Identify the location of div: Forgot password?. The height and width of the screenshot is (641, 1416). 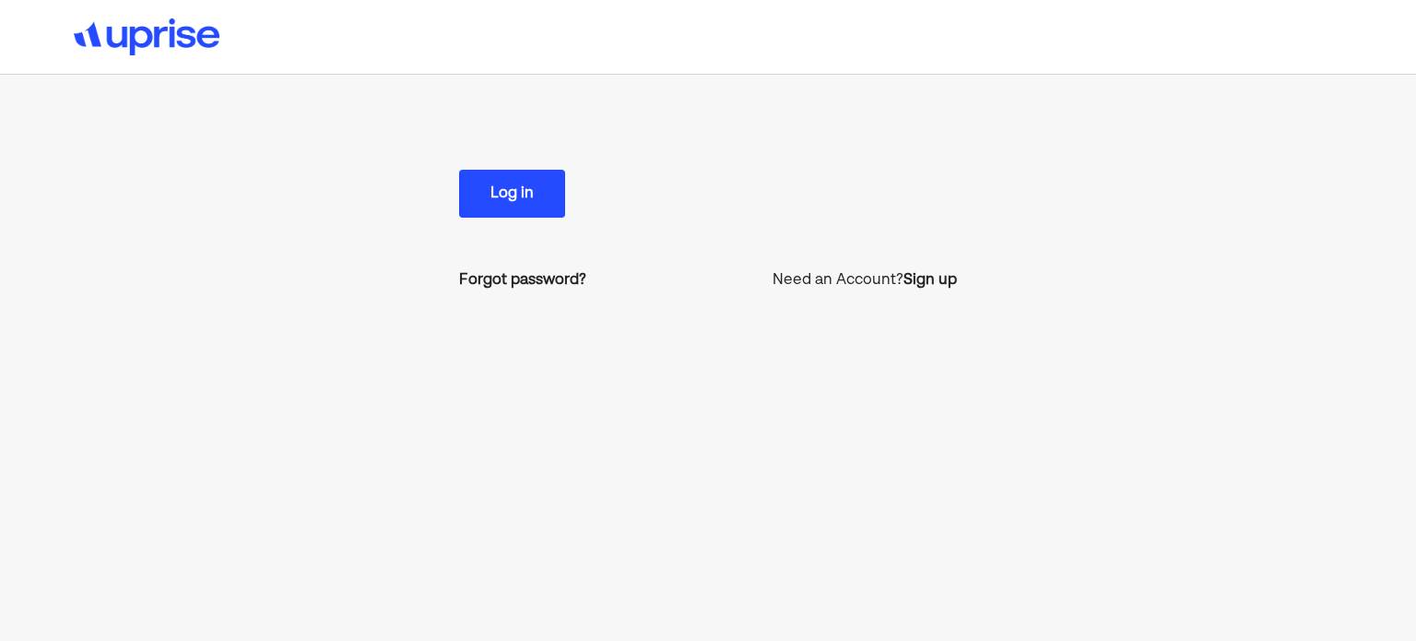
(523, 280).